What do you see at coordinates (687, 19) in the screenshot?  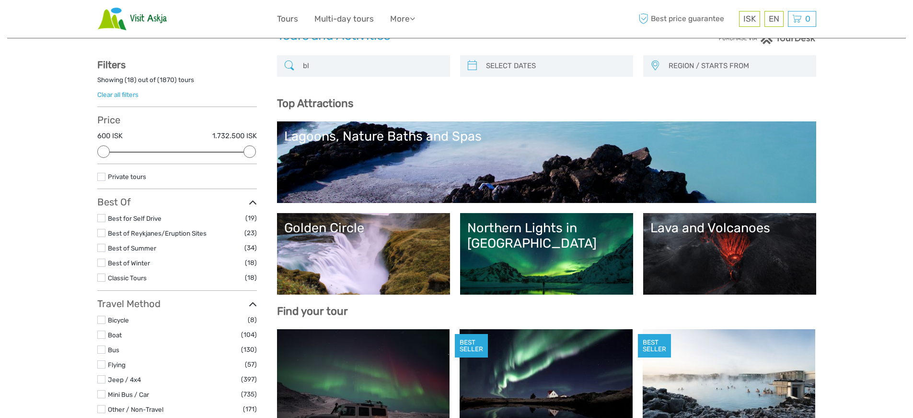 I see `span: Best price guarantee` at bounding box center [687, 19].